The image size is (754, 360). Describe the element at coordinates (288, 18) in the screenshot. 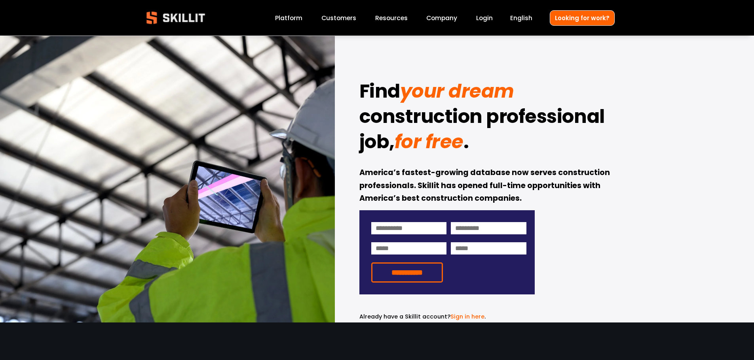

I see `a: Platform` at that location.